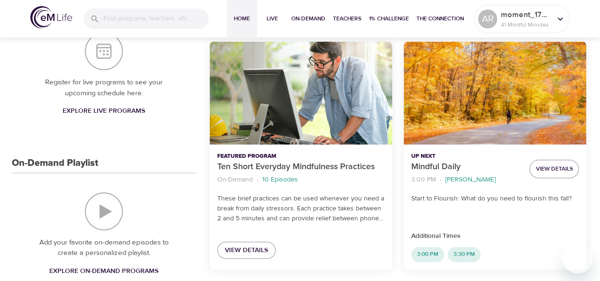  I want to click on span: 3:30 PM, so click(464, 254).